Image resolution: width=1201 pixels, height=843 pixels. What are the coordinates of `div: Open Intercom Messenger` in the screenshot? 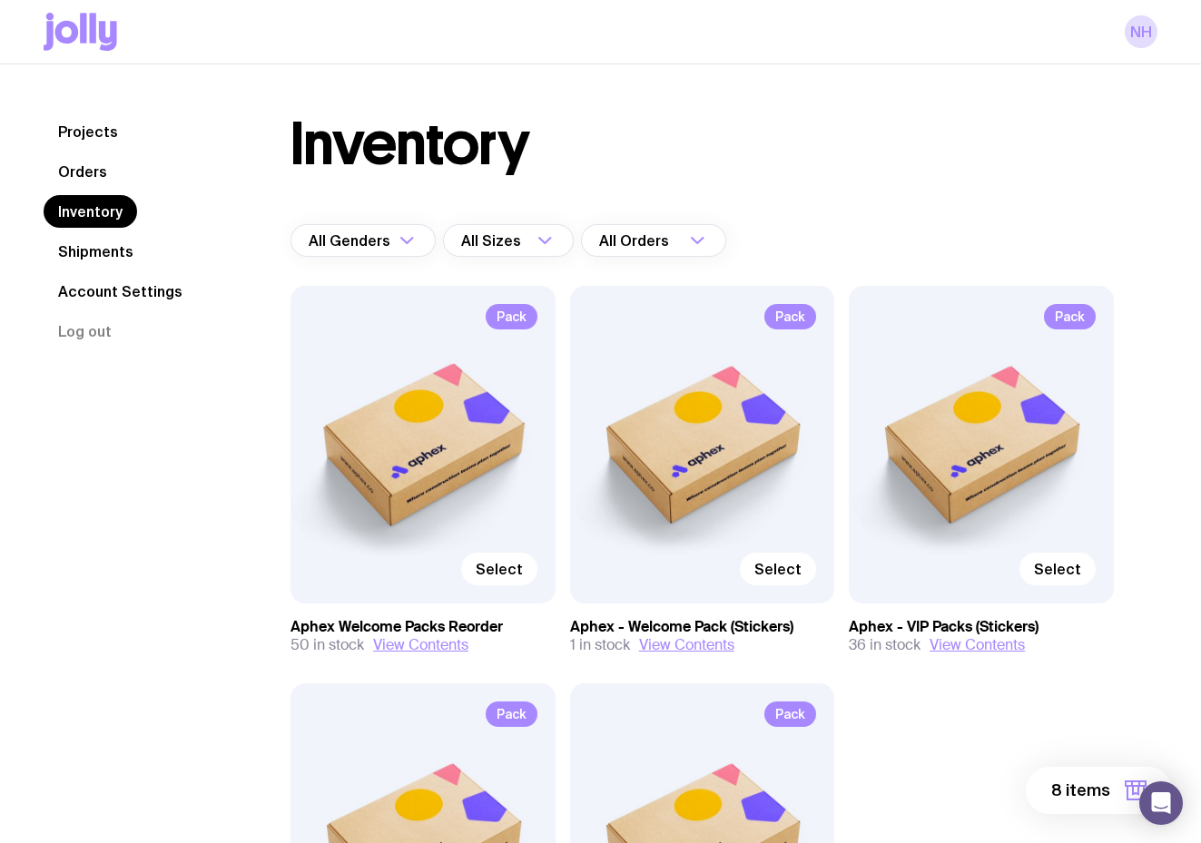 It's located at (1161, 803).